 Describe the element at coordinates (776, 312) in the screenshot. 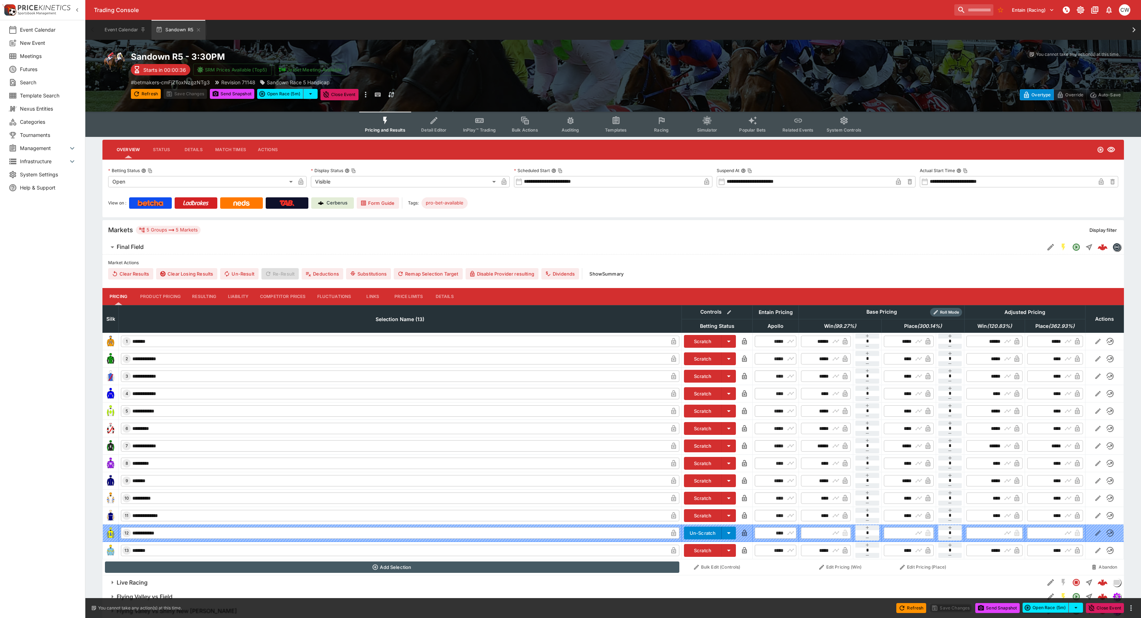

I see `th: Entain Pricing` at that location.